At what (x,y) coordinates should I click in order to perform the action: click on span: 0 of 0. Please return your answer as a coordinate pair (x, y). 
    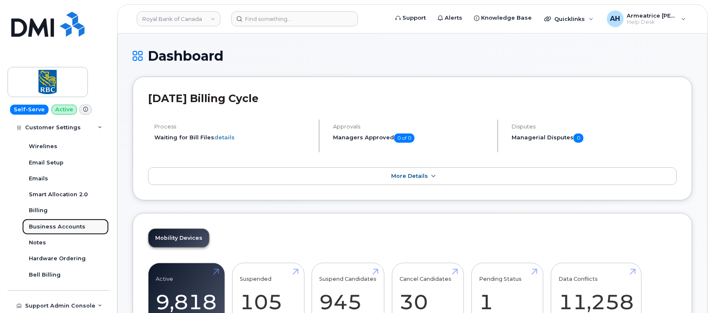
    Looking at the image, I should click on (404, 138).